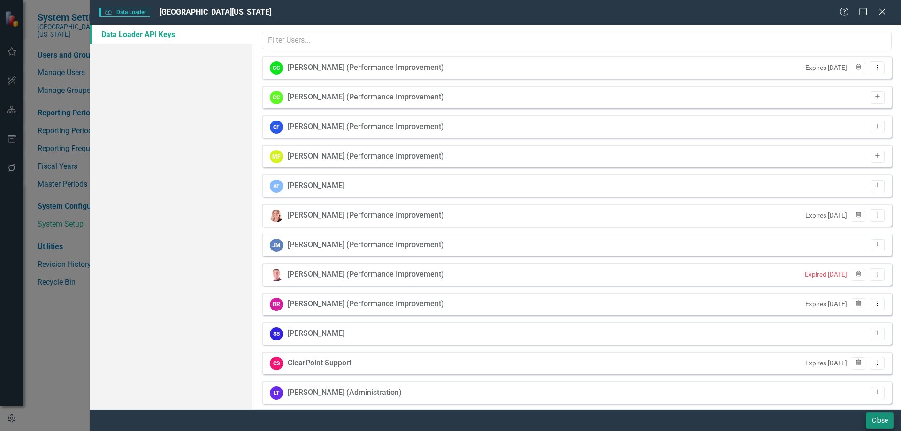 The image size is (901, 431). What do you see at coordinates (880, 420) in the screenshot?
I see `button: Close` at bounding box center [880, 420].